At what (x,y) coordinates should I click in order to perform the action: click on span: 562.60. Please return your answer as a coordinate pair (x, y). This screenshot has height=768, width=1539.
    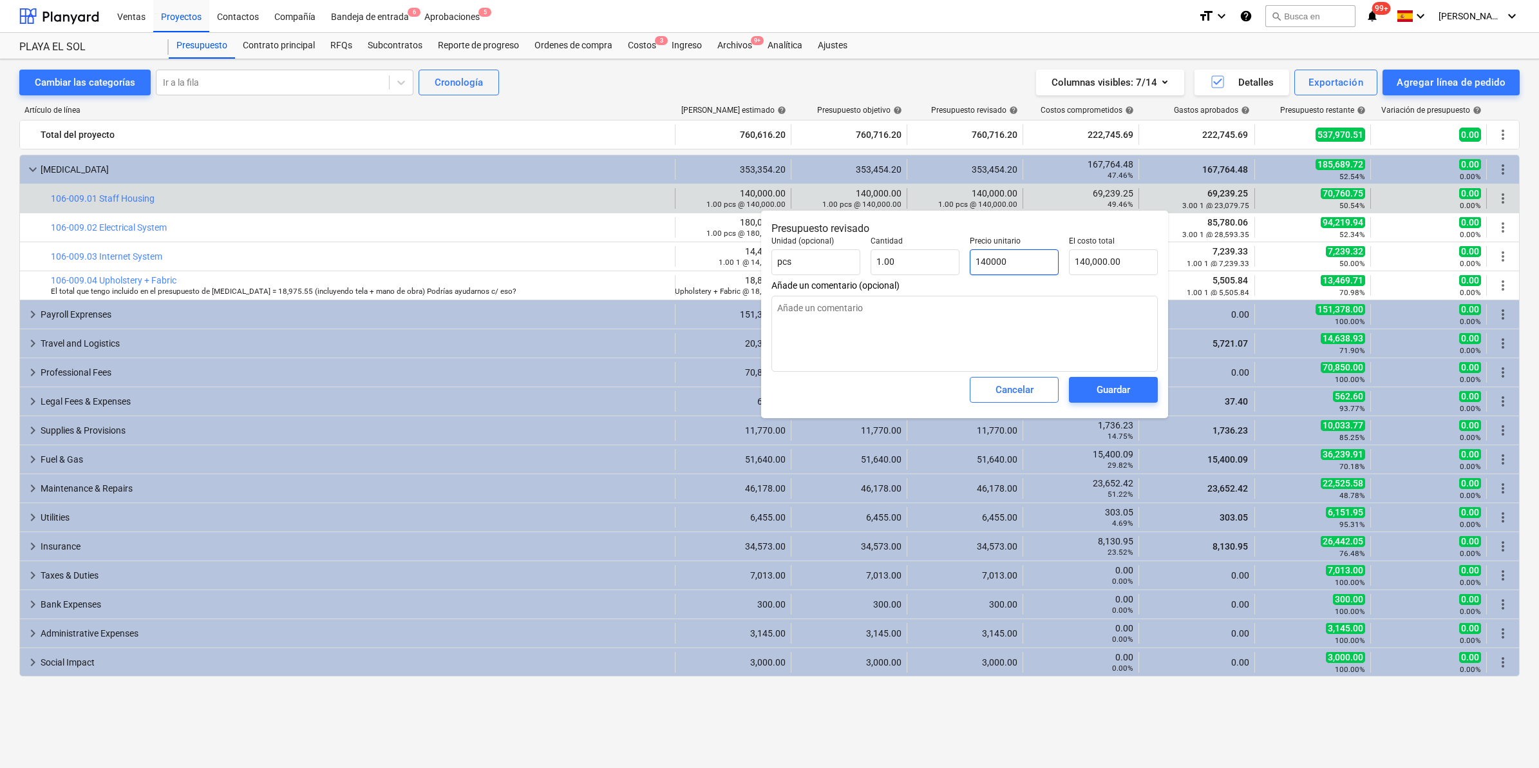
    Looking at the image, I should click on (1349, 396).